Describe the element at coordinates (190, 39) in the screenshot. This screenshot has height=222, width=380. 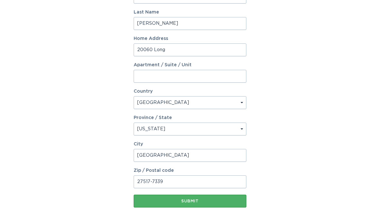
I see `label: Home Address` at that location.